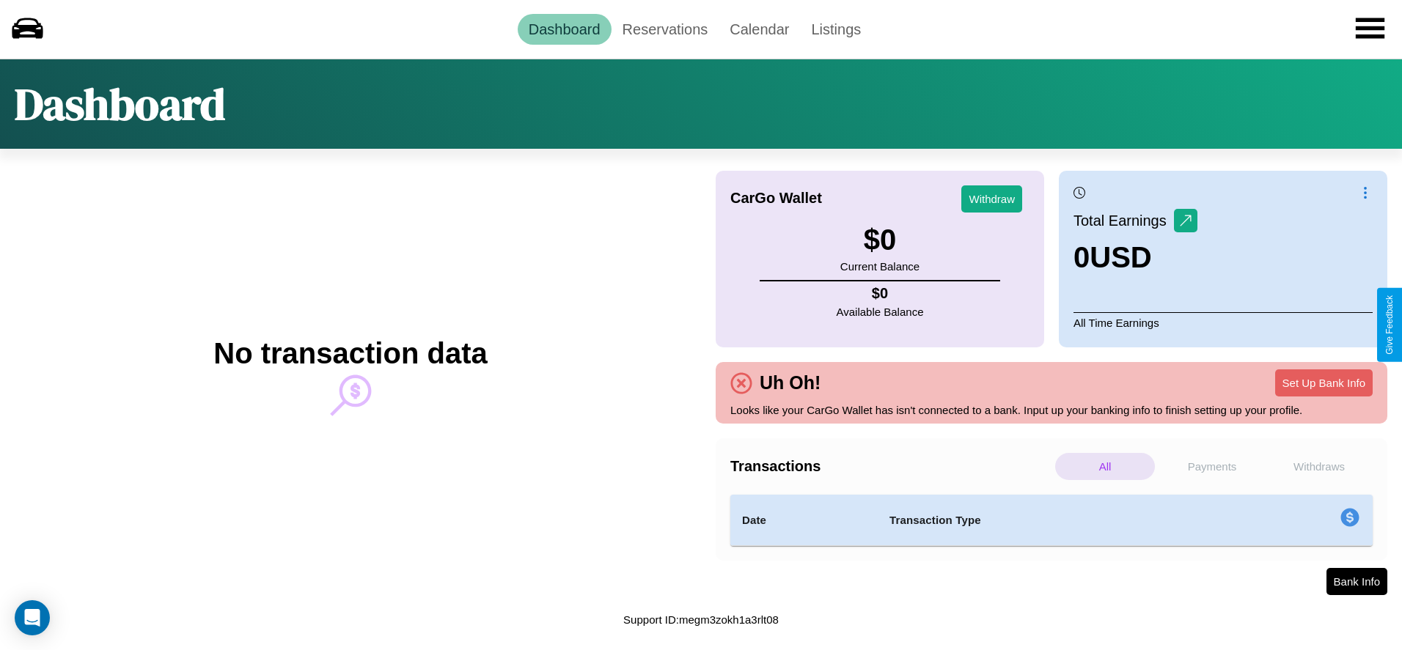  I want to click on p: Support ID: megm3zokh1a3rlt08, so click(701, 620).